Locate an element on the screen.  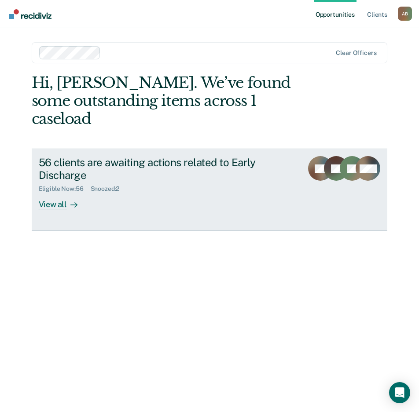
div: Clear officers is located at coordinates (356, 53).